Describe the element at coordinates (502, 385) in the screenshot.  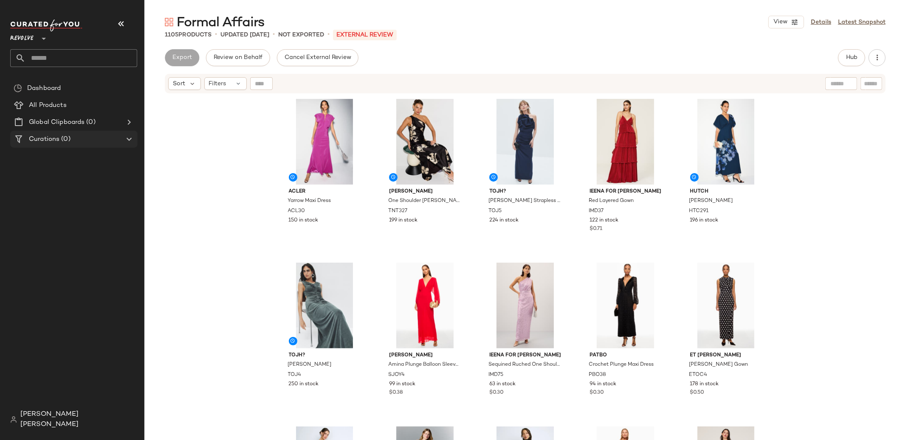
I see `span: 63 in stock` at that location.